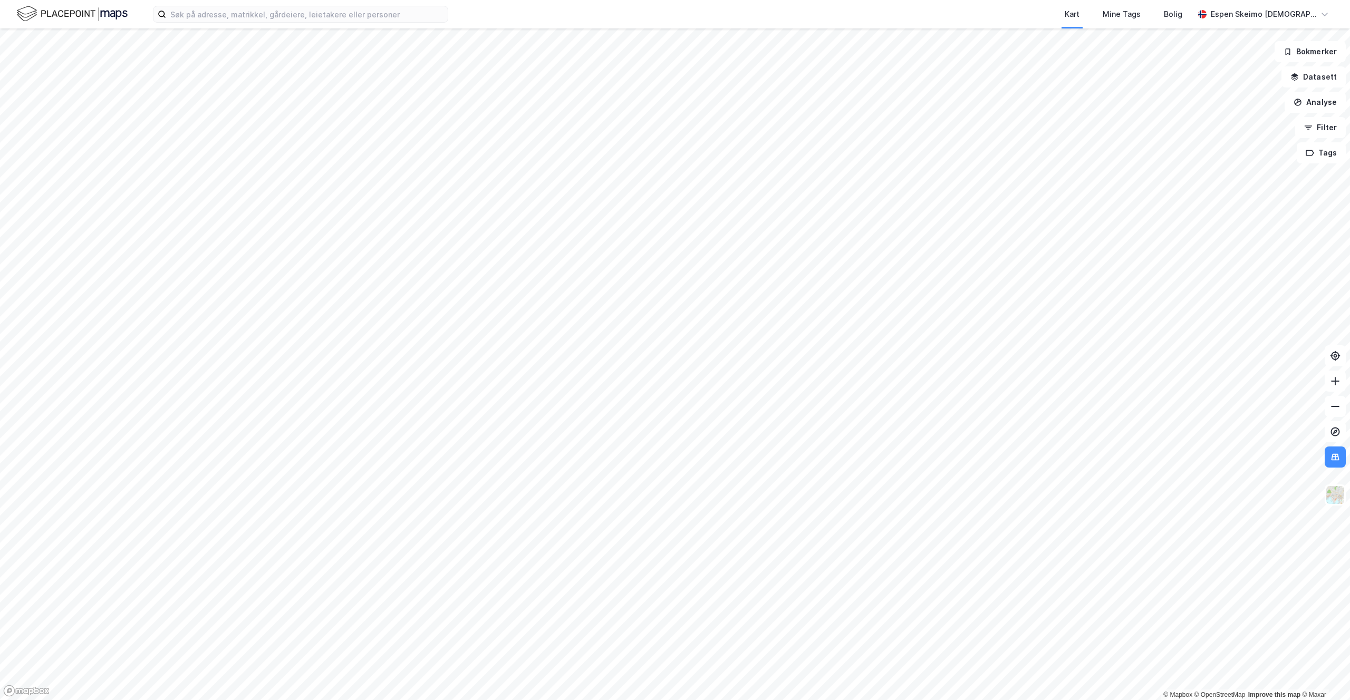  I want to click on input: Søk på adresse, matrikkel, gårdeiere, leietakere eller personer, so click(307, 14).